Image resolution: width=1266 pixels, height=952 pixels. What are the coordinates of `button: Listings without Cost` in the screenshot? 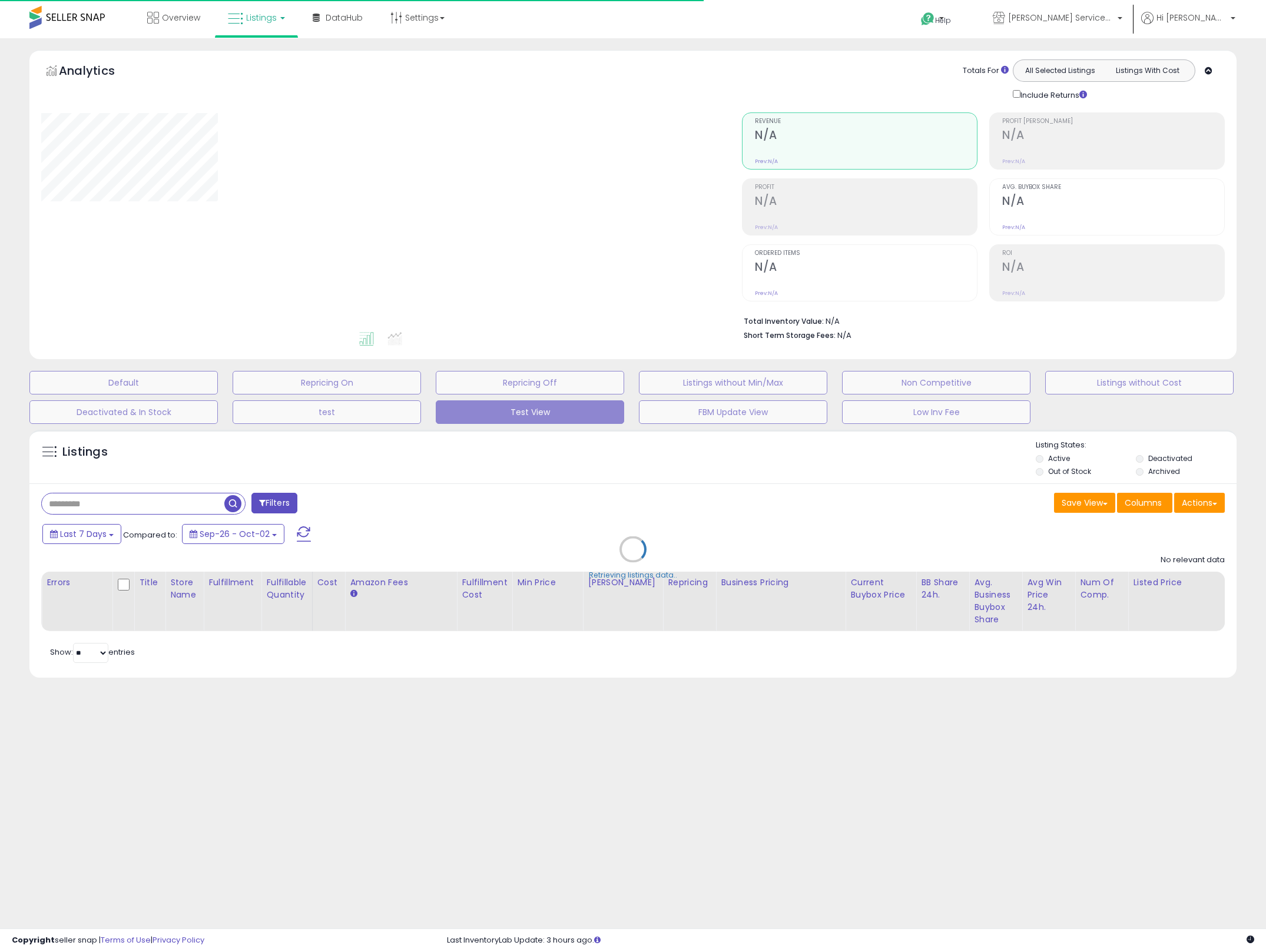 It's located at (1140, 383).